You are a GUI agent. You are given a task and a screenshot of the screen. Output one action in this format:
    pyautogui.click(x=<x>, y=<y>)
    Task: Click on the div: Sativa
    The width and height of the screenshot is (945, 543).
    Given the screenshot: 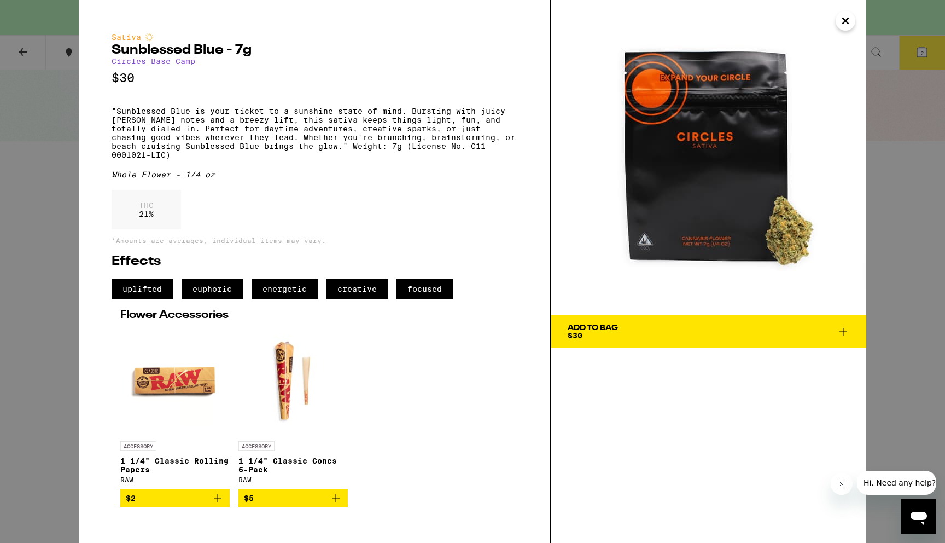 What is the action you would take?
    pyautogui.click(x=315, y=37)
    